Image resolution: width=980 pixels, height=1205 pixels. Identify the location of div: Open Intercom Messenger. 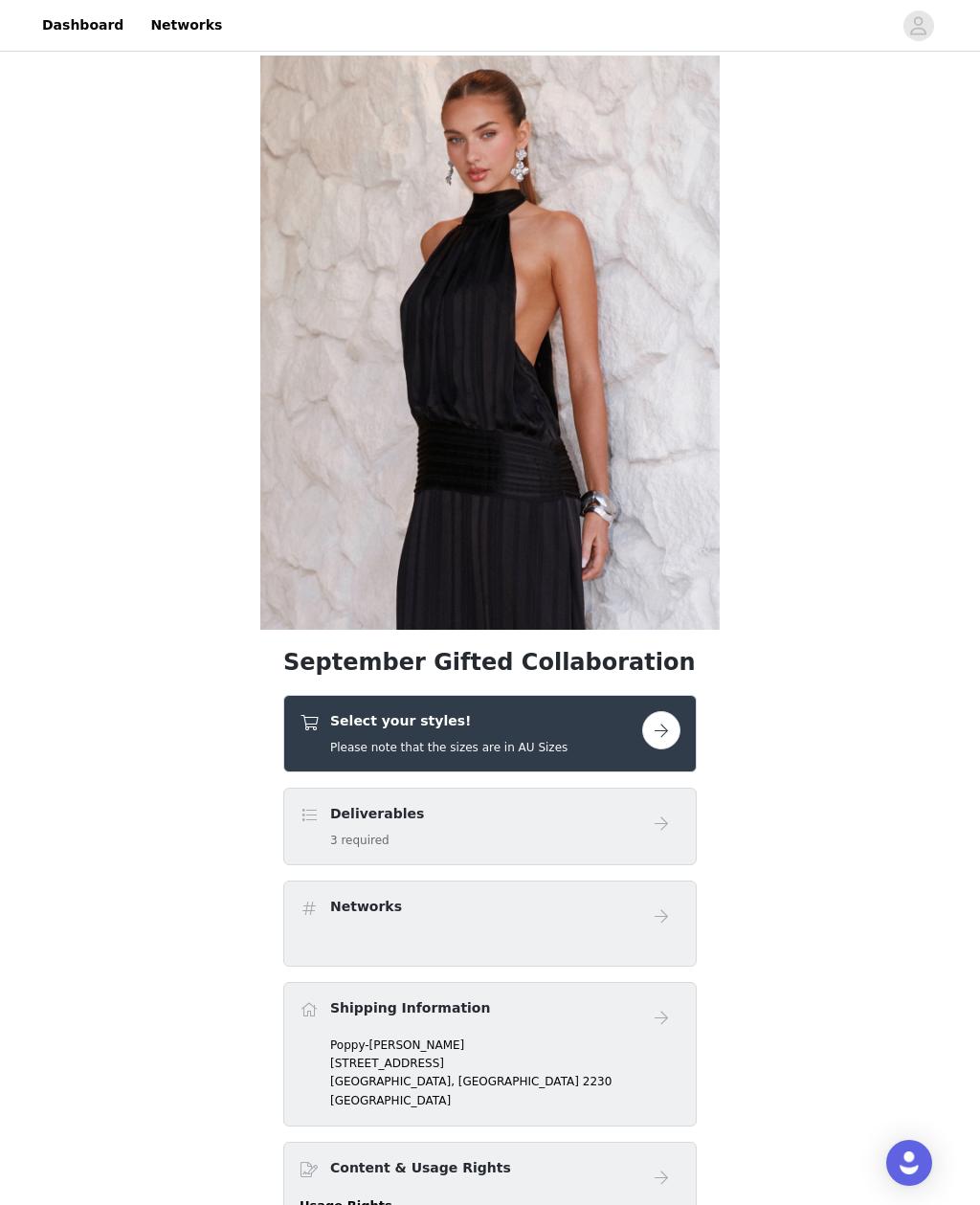
(909, 1163).